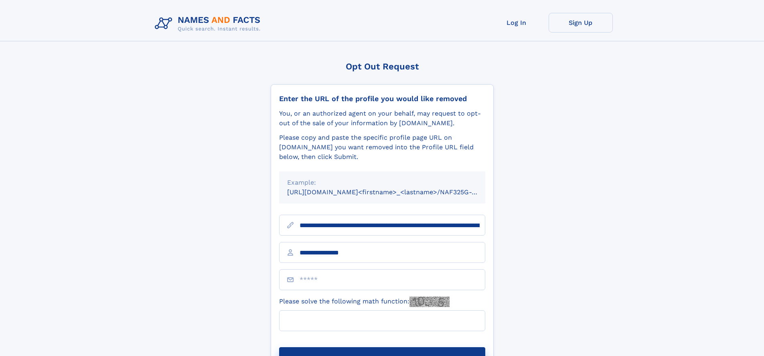  I want to click on div: Example:, so click(382, 183).